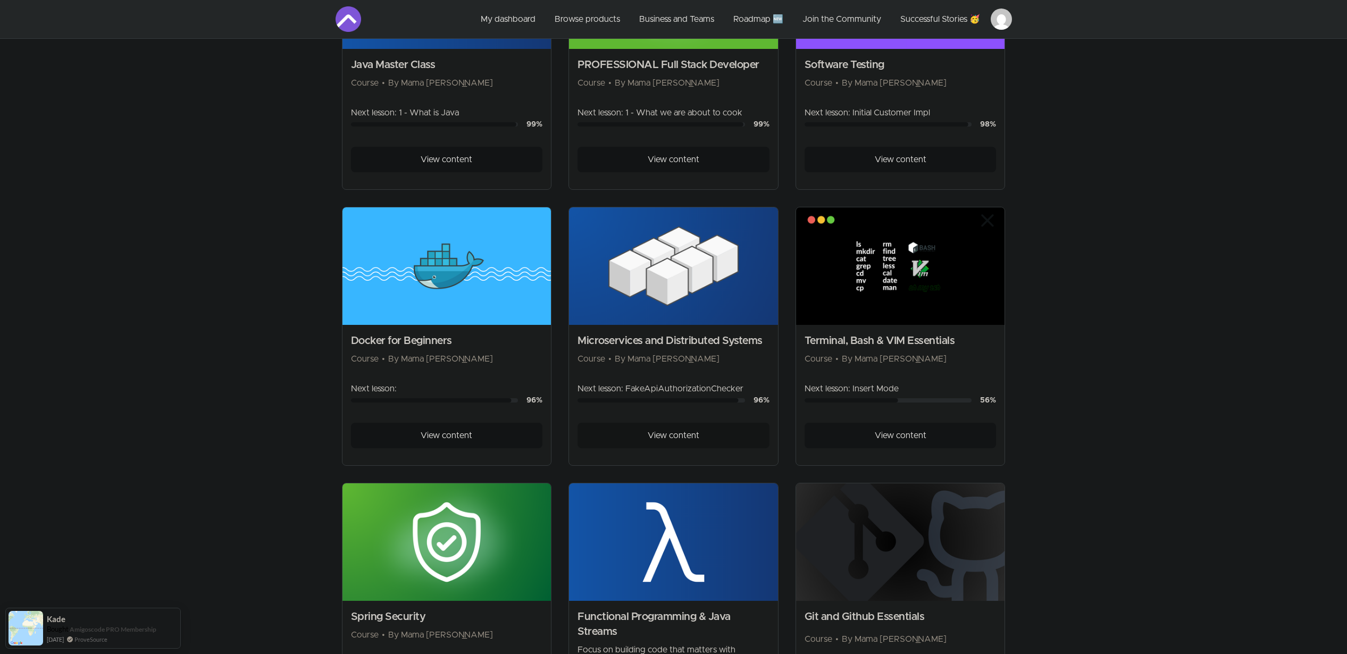  What do you see at coordinates (587, 19) in the screenshot?
I see `a: Browse products` at bounding box center [587, 19].